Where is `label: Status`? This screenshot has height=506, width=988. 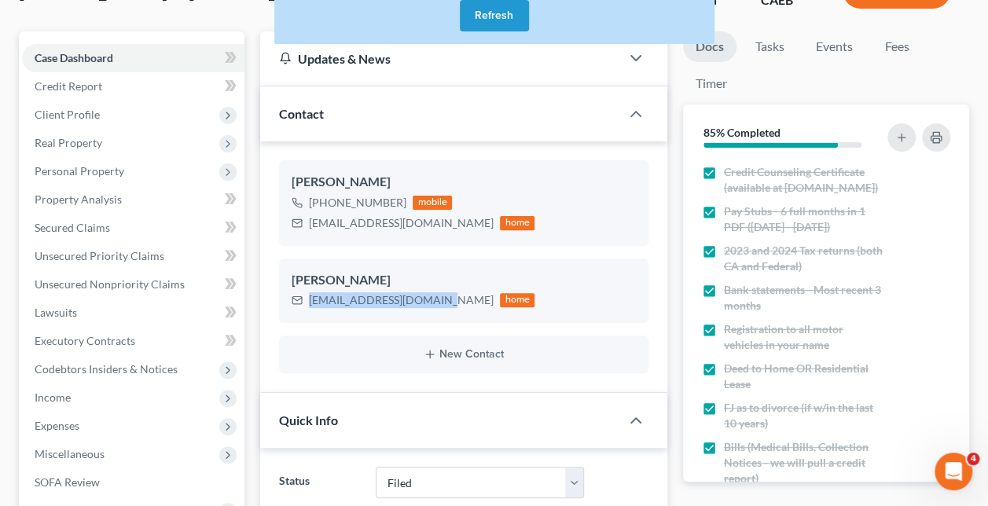
label: Status is located at coordinates (319, 483).